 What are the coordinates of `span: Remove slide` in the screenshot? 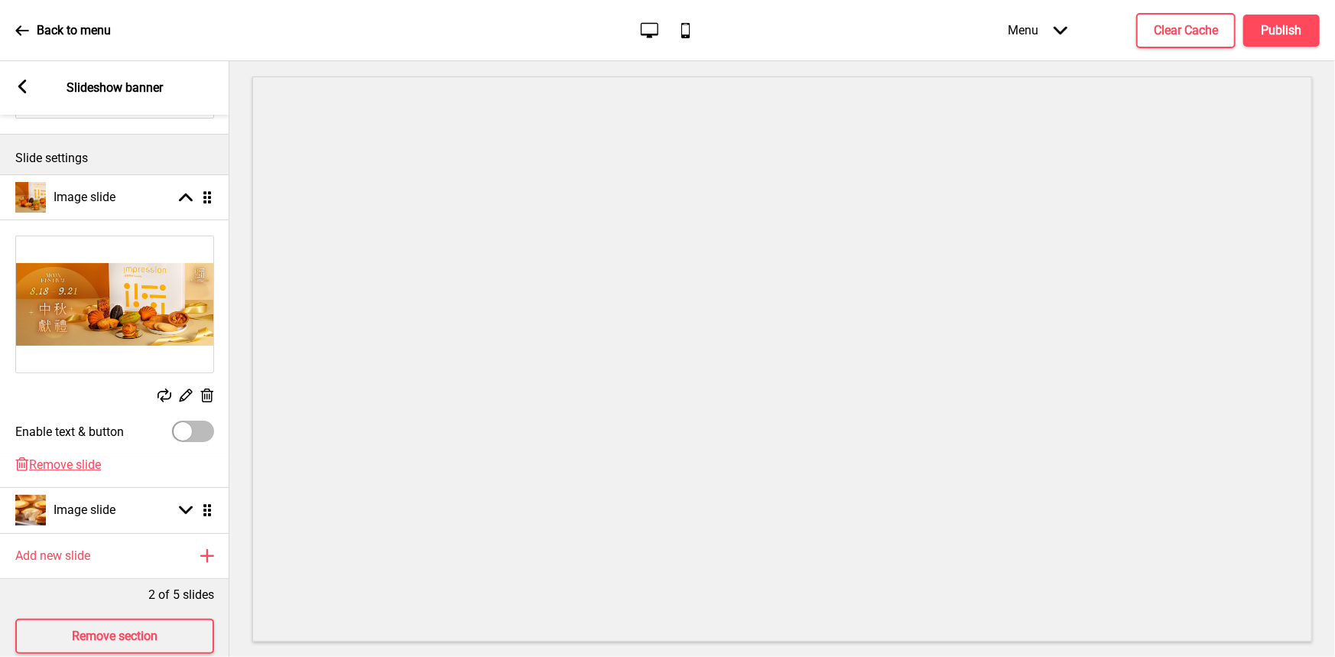 It's located at (65, 464).